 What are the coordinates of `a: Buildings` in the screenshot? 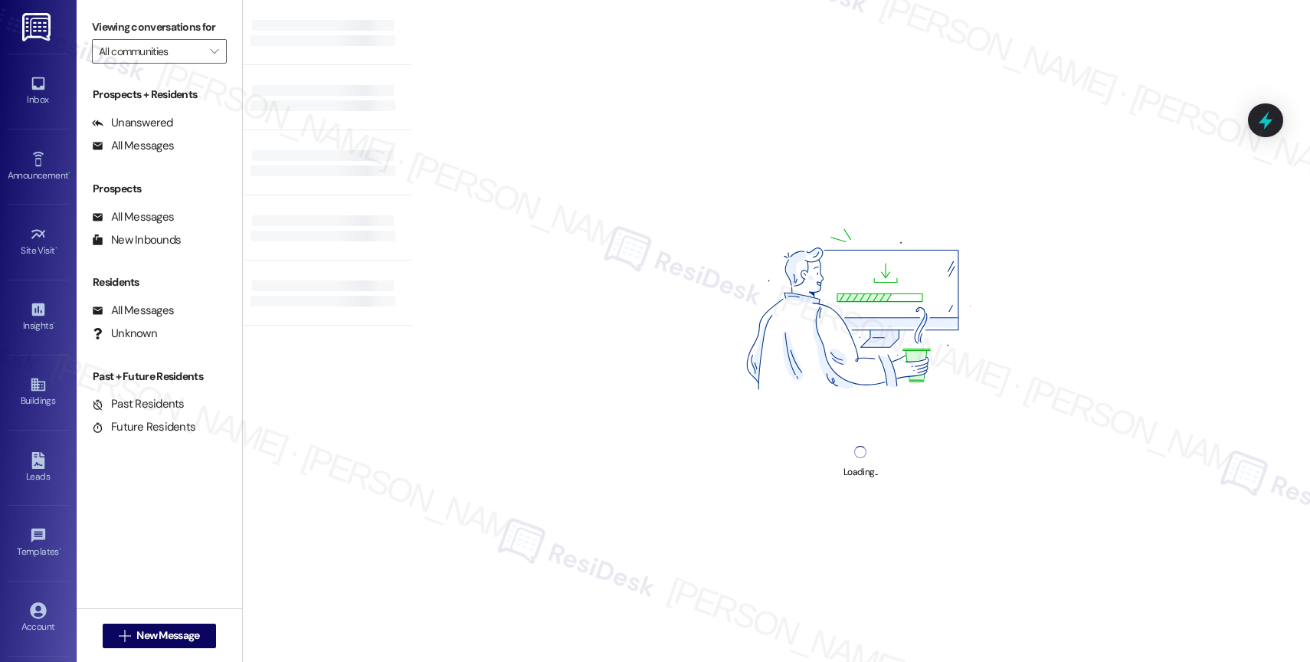 It's located at (38, 392).